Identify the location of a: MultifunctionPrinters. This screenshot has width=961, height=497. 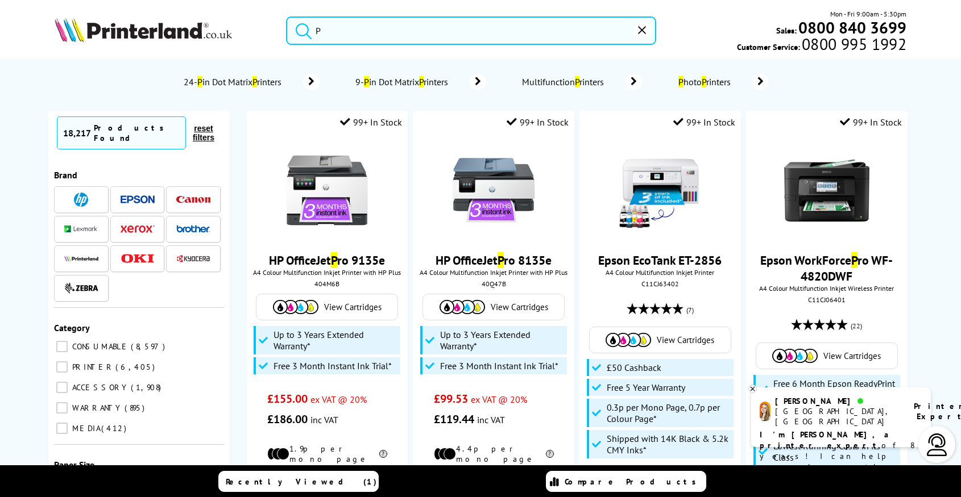
(581, 82).